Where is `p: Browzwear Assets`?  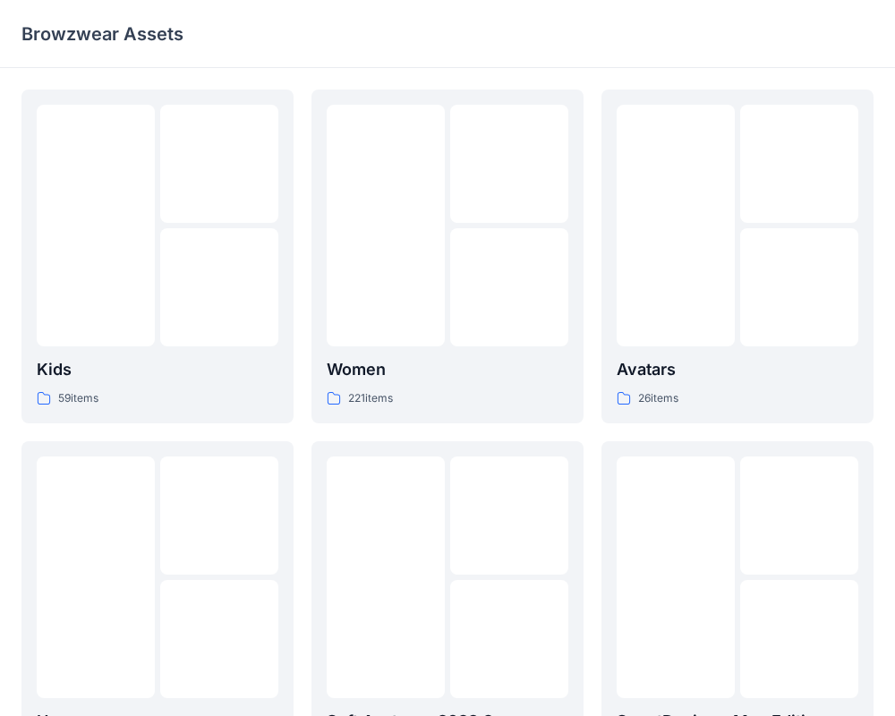 p: Browzwear Assets is located at coordinates (102, 34).